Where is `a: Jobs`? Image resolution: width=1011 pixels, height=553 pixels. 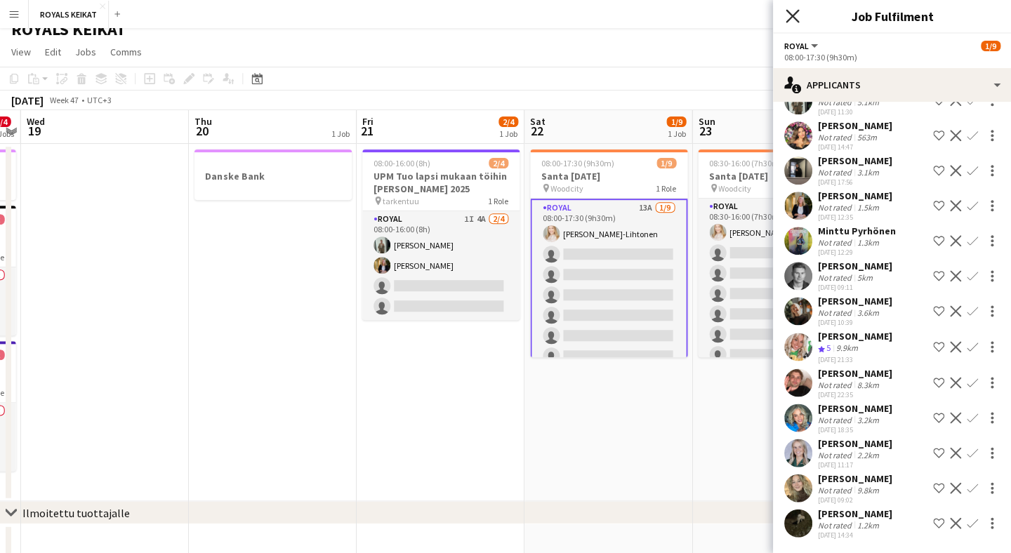
a: Jobs is located at coordinates (86, 52).